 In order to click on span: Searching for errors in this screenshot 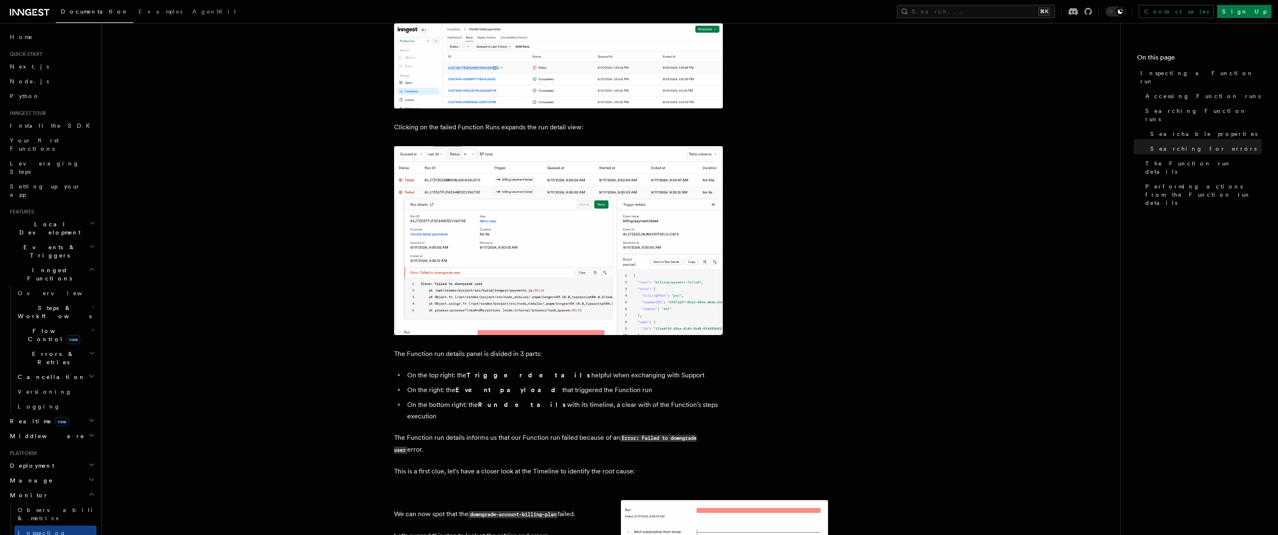, I will do `click(1203, 149)`.